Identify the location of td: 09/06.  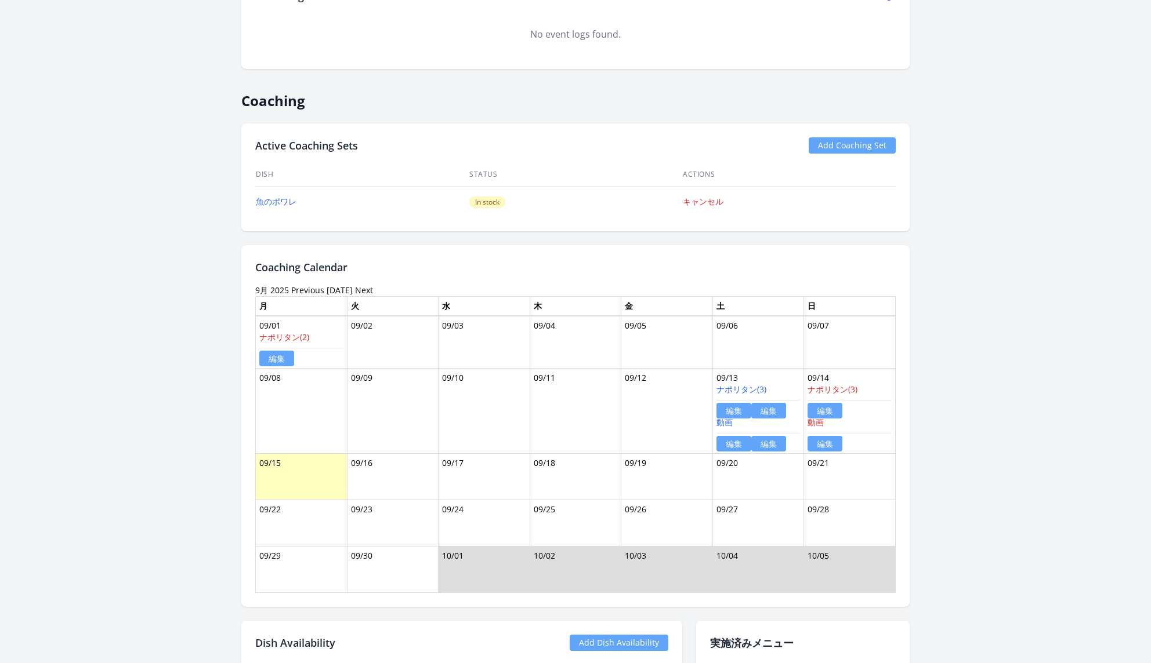
(758, 342).